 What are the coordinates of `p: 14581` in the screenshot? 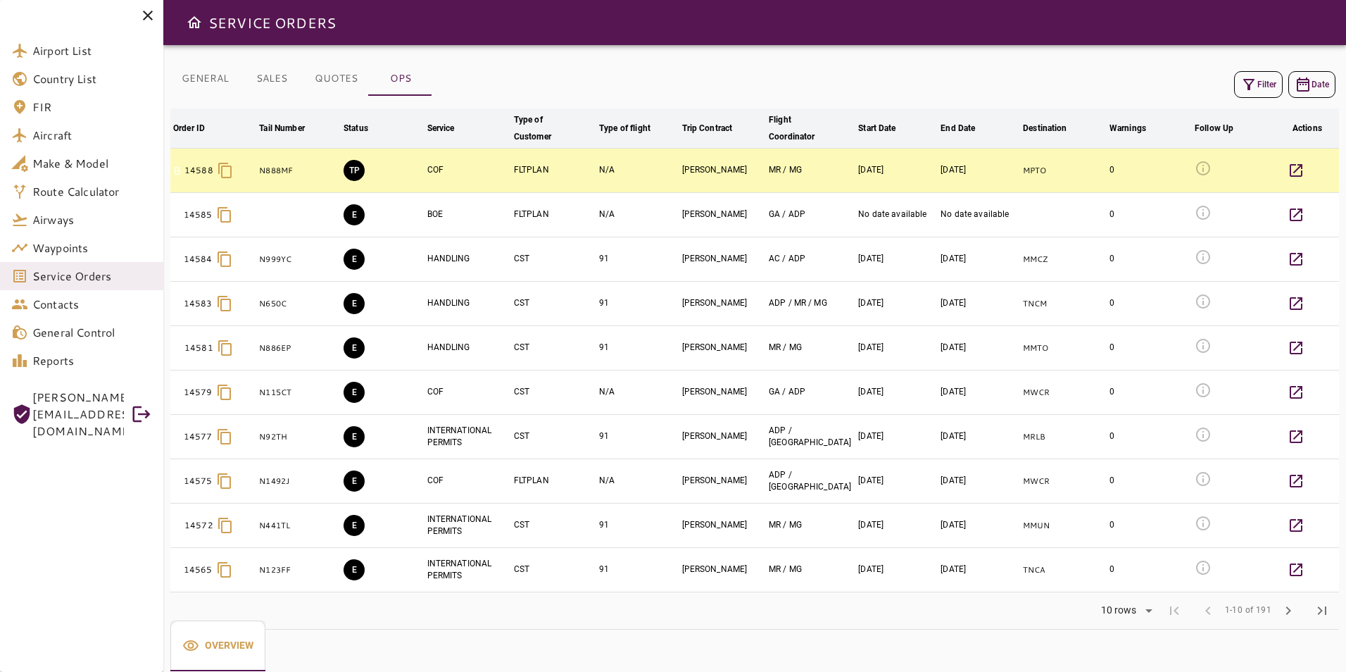 It's located at (199, 348).